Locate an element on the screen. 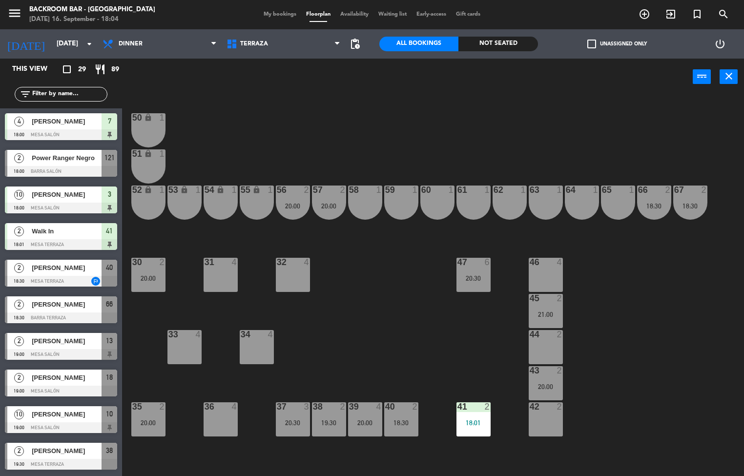  div: 31 is located at coordinates (205, 262).